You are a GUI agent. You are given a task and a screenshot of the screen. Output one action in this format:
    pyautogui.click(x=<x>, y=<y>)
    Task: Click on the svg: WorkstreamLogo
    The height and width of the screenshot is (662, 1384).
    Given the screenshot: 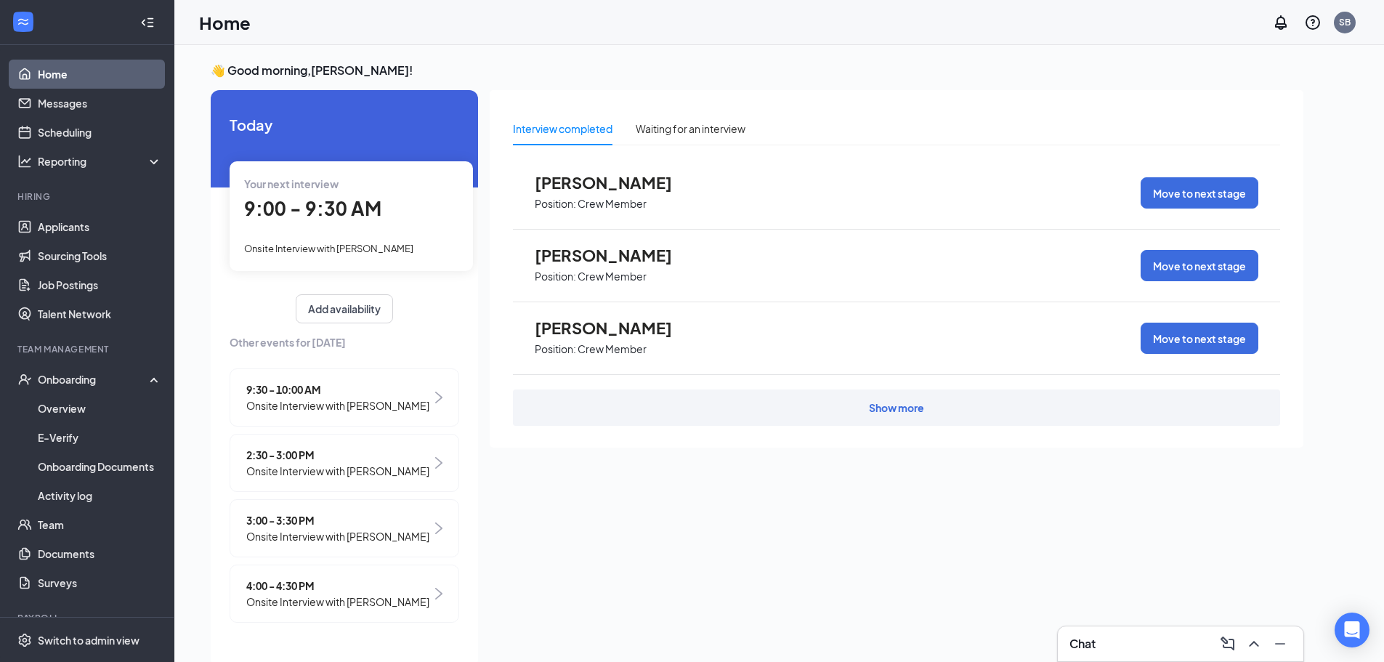 What is the action you would take?
    pyautogui.click(x=23, y=22)
    